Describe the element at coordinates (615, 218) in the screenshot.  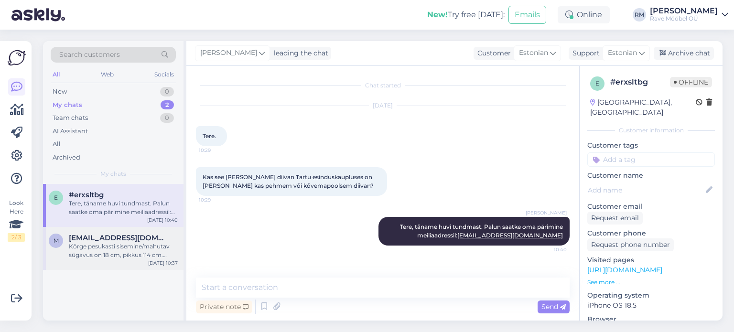
I see `div: Request email` at that location.